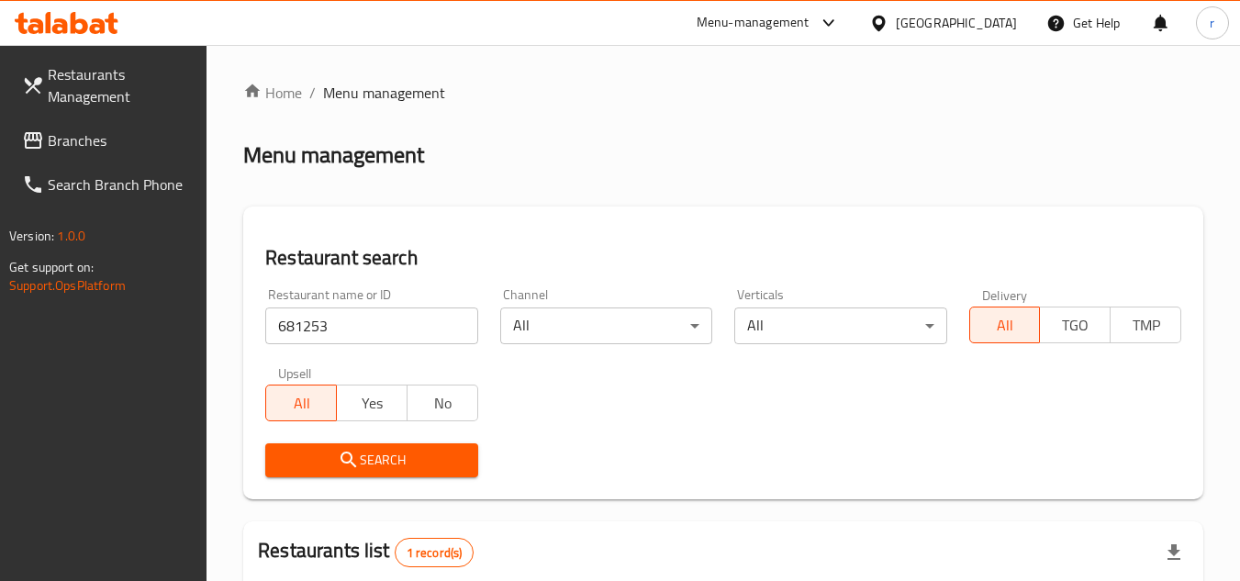 The image size is (1240, 581). What do you see at coordinates (723, 93) in the screenshot?
I see `nav: breadcrumb` at bounding box center [723, 93].